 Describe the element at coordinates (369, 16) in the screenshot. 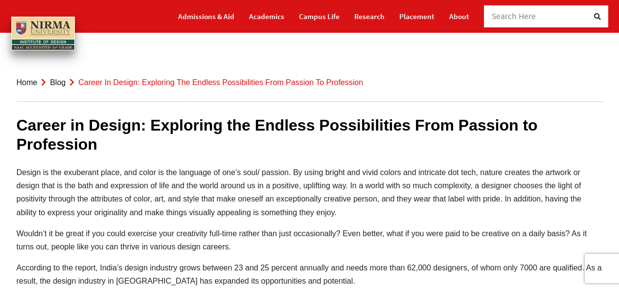

I see `a: Research` at that location.